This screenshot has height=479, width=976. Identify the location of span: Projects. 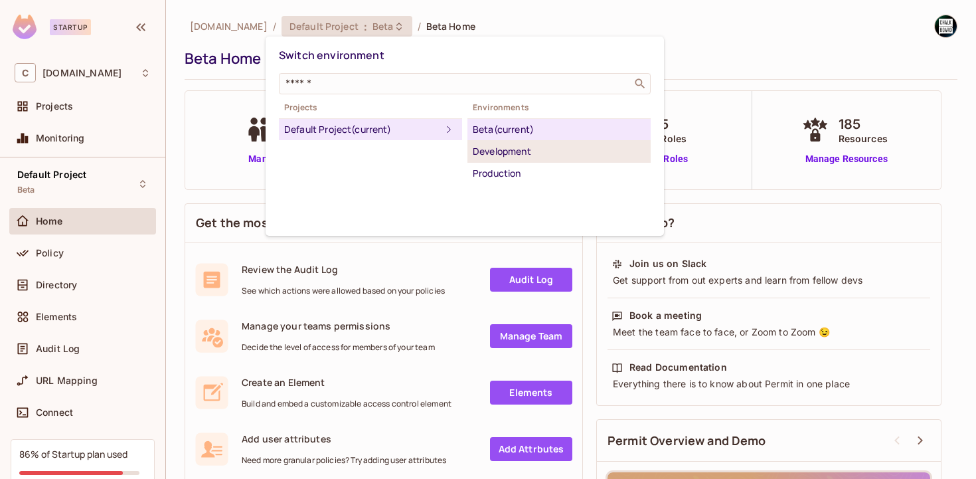
(370, 108).